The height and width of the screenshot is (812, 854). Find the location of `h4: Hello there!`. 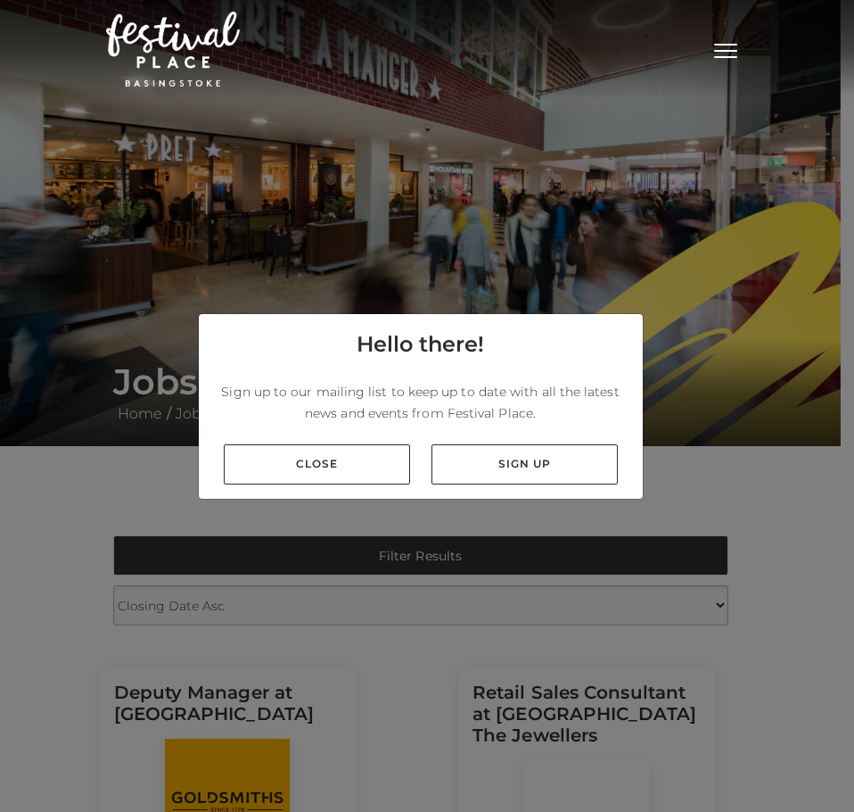

h4: Hello there! is located at coordinates (420, 344).